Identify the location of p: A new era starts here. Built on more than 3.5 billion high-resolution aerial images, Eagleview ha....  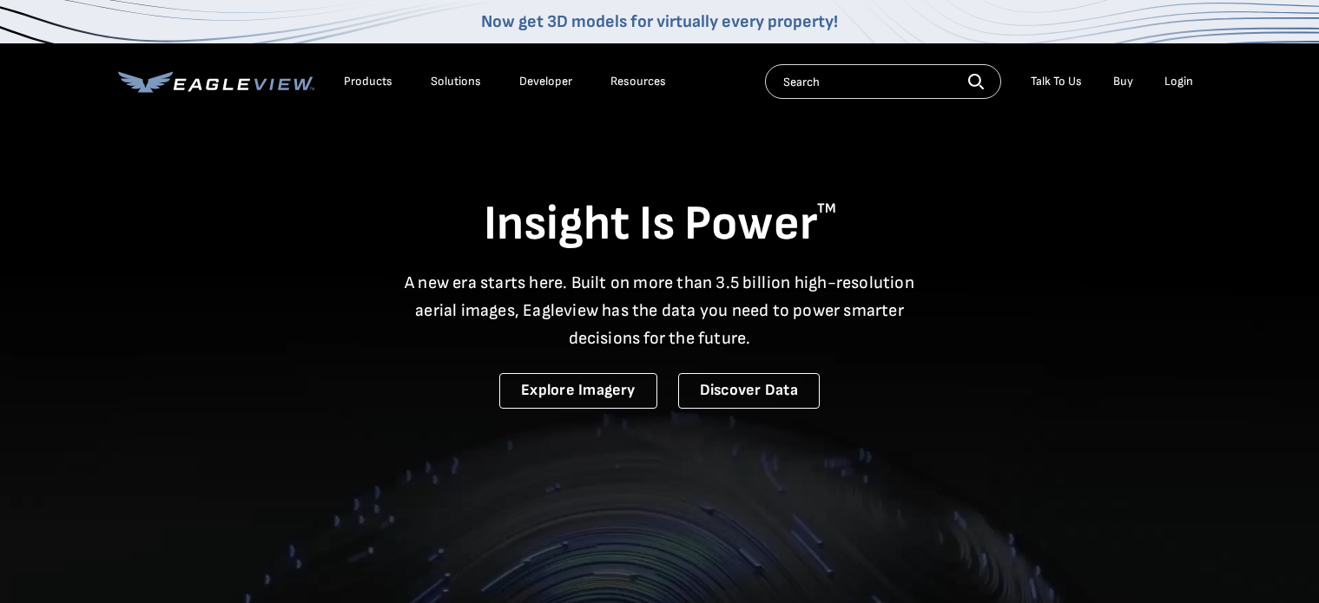
(660, 311).